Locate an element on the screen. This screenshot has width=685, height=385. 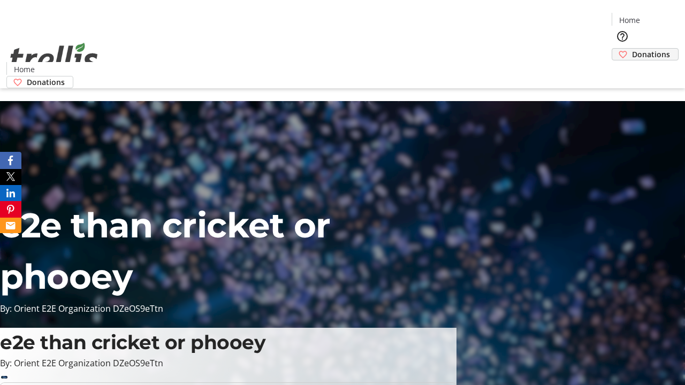
button: Help is located at coordinates (622, 36).